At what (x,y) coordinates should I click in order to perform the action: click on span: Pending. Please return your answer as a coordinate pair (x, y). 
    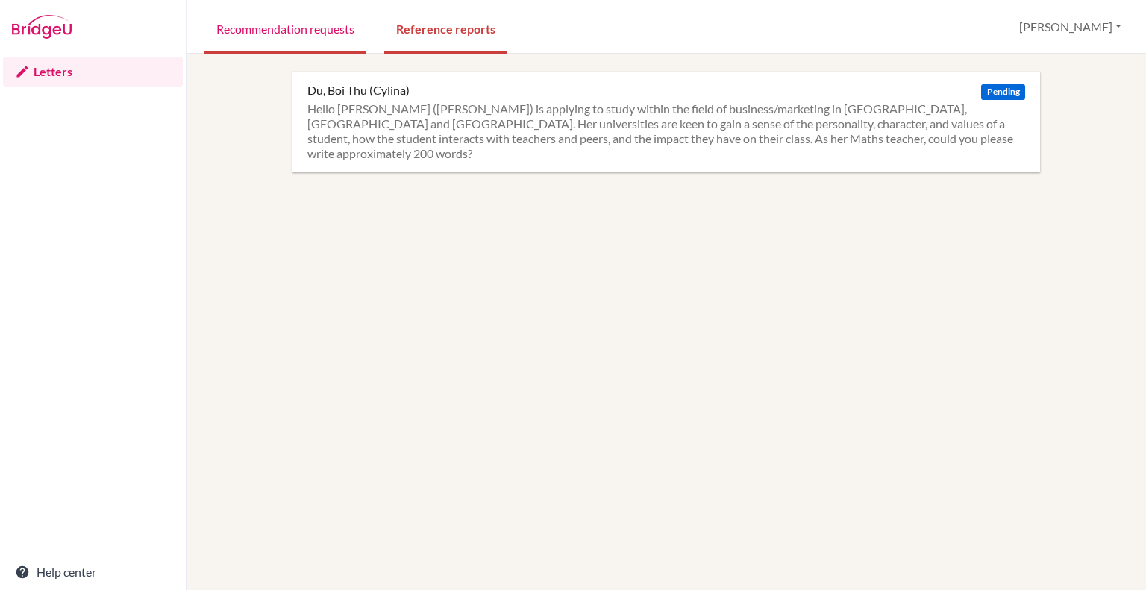
    Looking at the image, I should click on (1003, 92).